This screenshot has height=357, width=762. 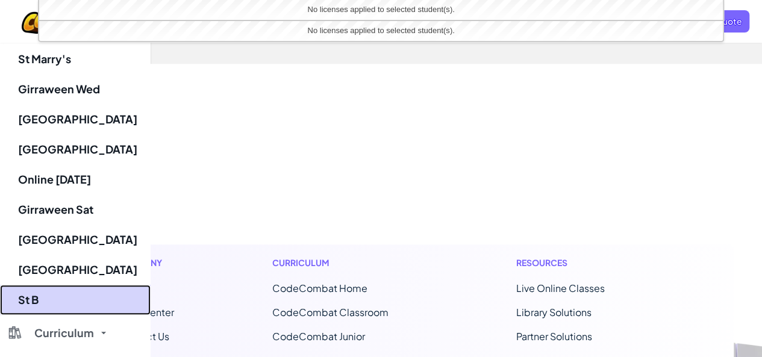 I want to click on a: Help Center, so click(x=146, y=312).